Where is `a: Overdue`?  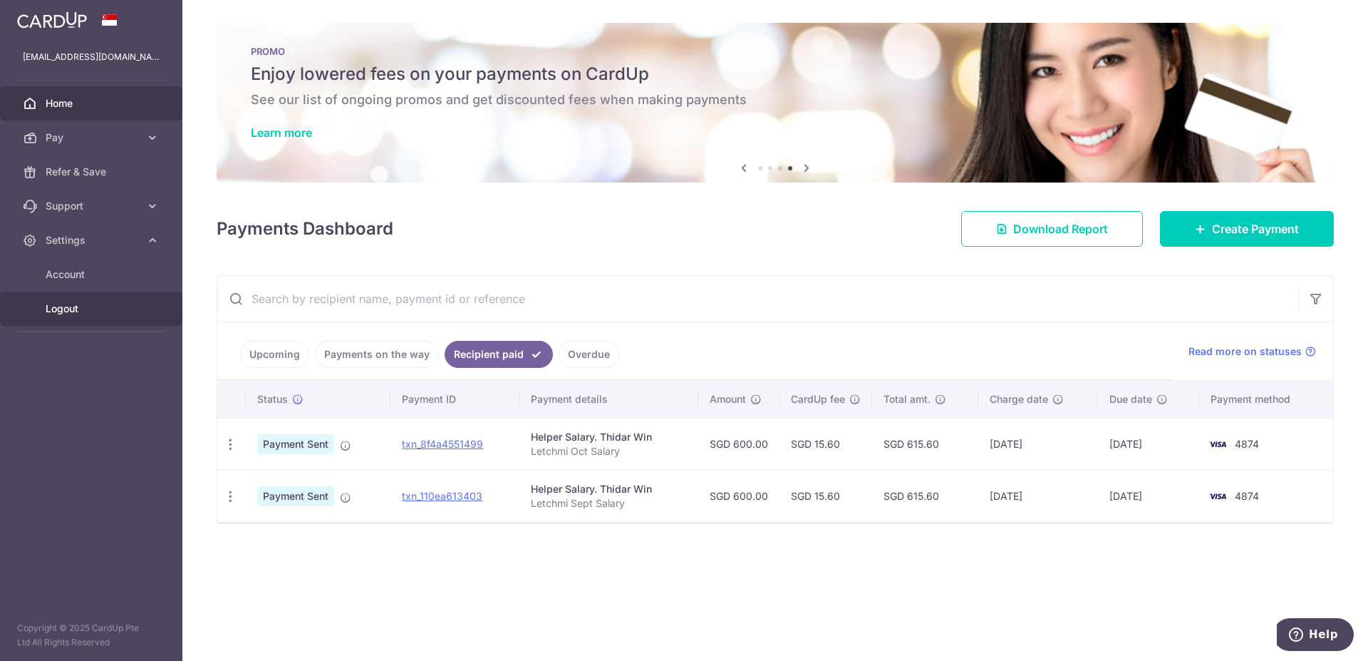 a: Overdue is located at coordinates (589, 354).